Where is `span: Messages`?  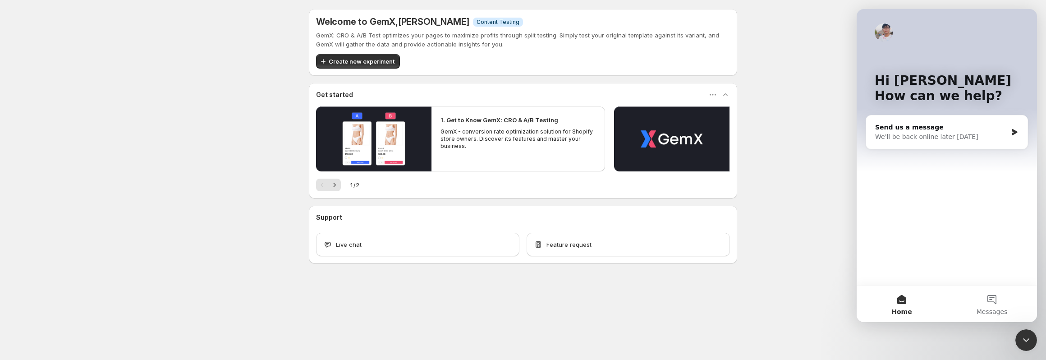 span: Messages is located at coordinates (135, 302).